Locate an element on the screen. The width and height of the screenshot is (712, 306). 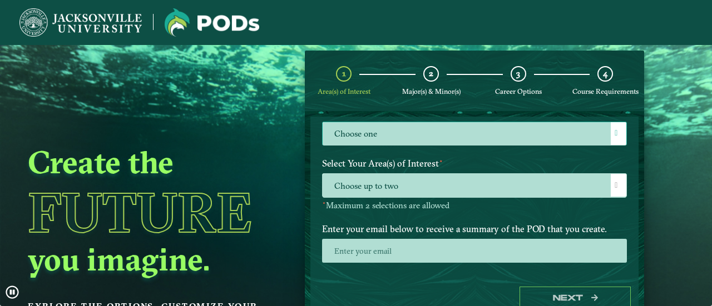
span: Course Requirements is located at coordinates (605, 91).